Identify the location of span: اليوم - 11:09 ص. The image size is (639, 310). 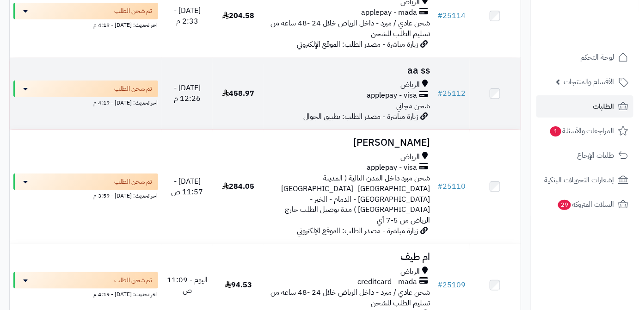
(187, 285).